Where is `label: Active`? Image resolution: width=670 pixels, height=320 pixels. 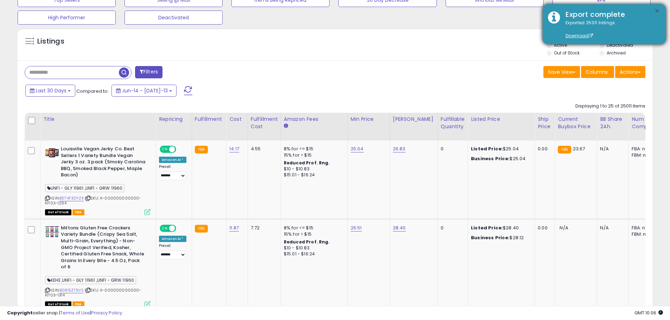 label: Active is located at coordinates (560, 45).